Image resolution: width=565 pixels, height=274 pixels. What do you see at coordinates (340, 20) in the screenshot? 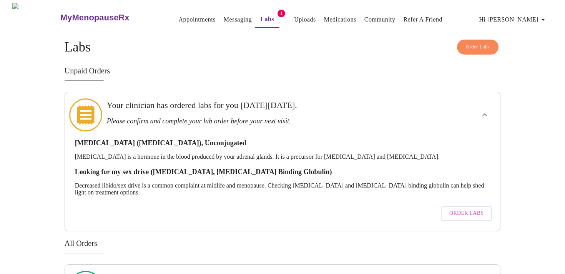
I see `button: Medications` at bounding box center [340, 20].